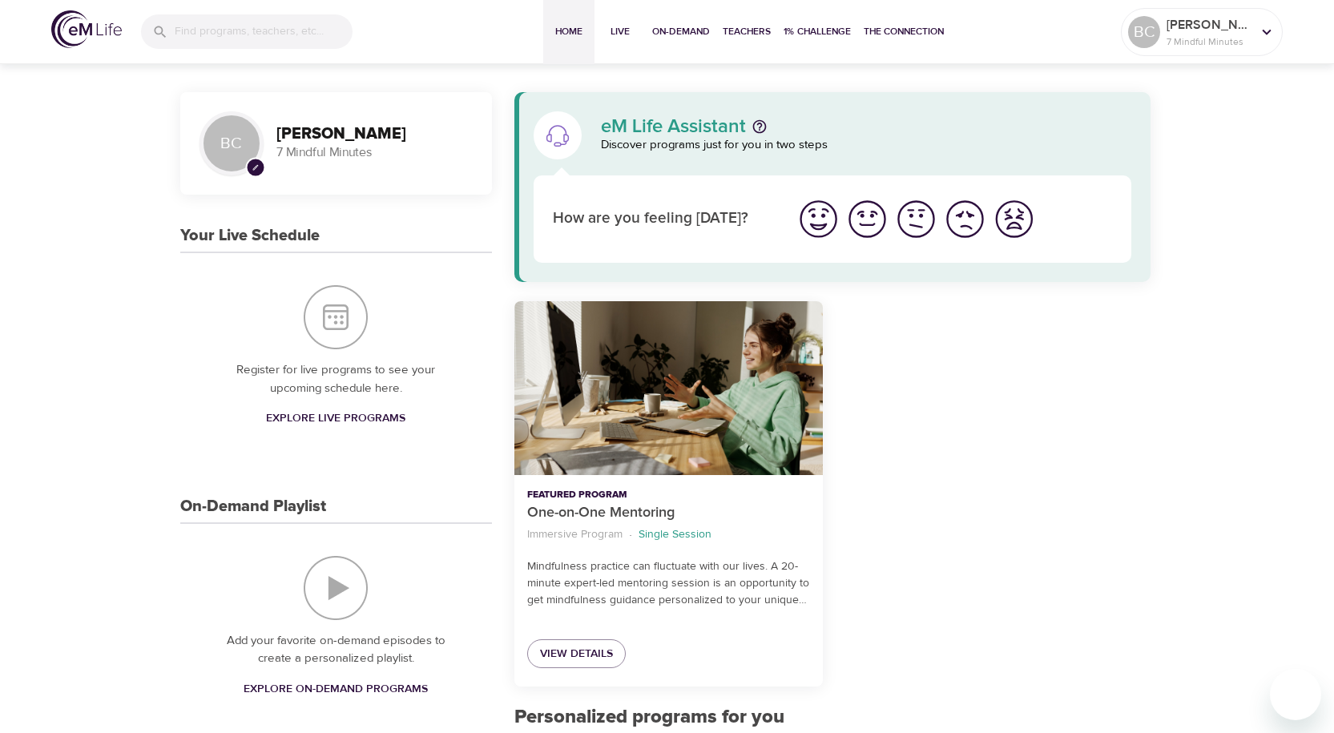 The image size is (1334, 733). Describe the element at coordinates (673, 127) in the screenshot. I see `p: eM Life Assistant` at that location.